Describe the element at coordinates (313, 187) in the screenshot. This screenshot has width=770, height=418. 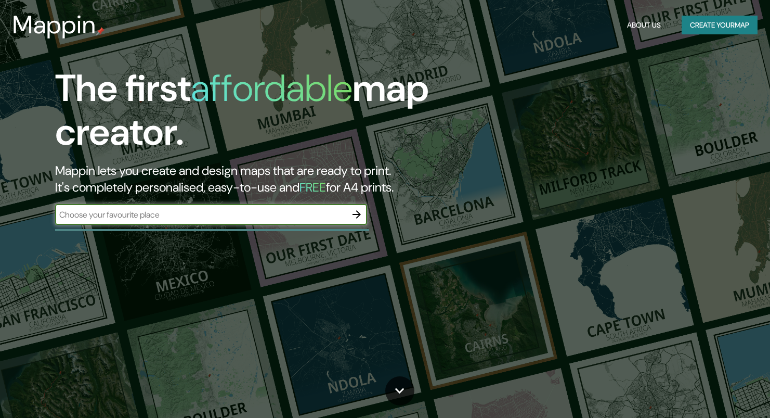
I see `h5: FREE` at that location.